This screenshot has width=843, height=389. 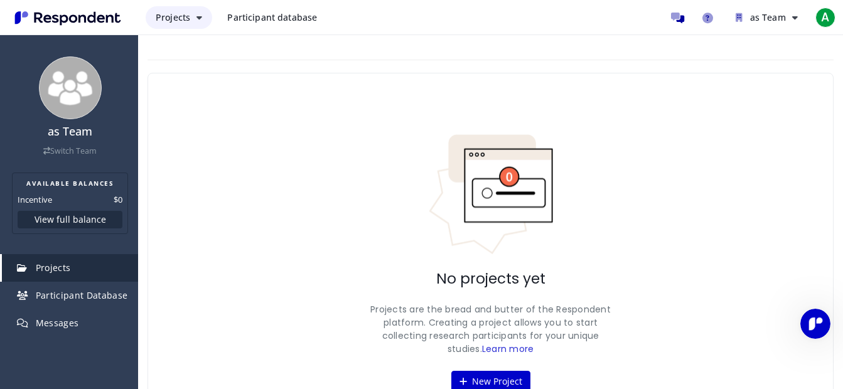 What do you see at coordinates (767, 17) in the screenshot?
I see `span: as Team` at bounding box center [767, 17].